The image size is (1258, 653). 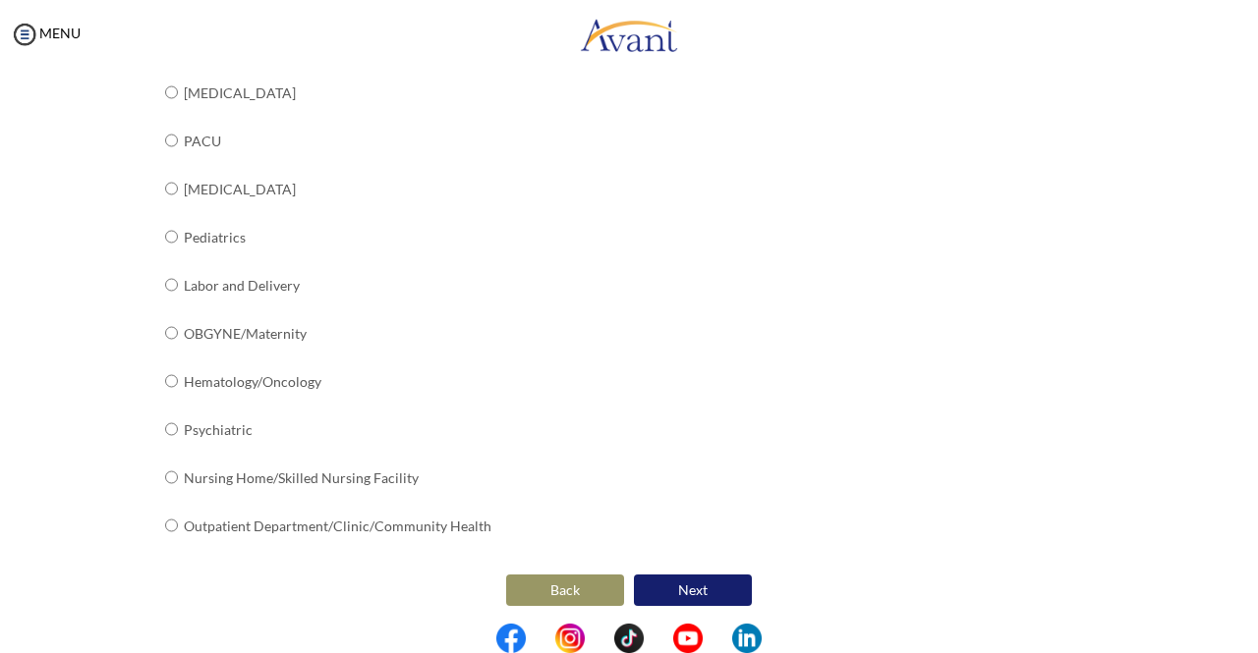 What do you see at coordinates (25, 34) in the screenshot?
I see `img: icon-menu.png` at bounding box center [25, 34].